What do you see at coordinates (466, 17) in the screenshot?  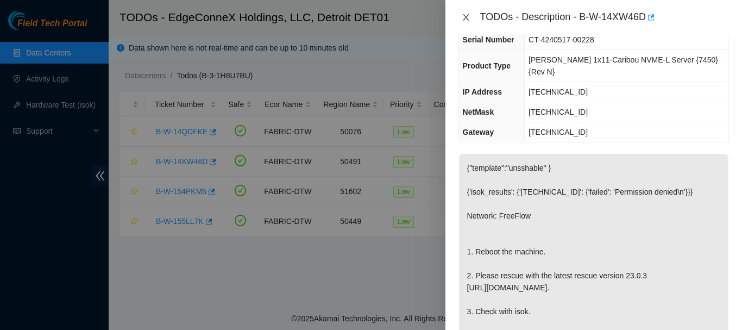 I see `span: close` at bounding box center [466, 17].